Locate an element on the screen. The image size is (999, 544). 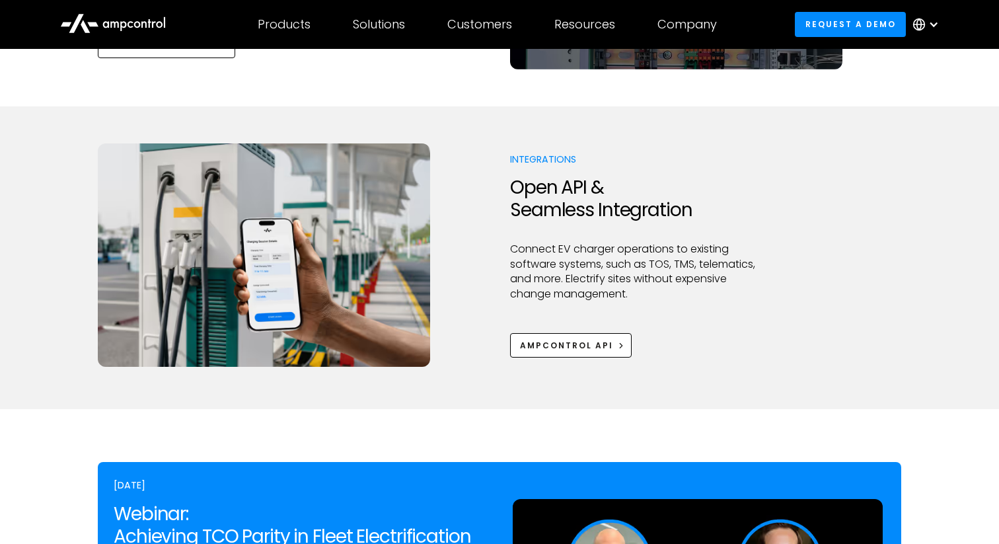
img: Ampcontrol EV fleet charging integrations is located at coordinates (264, 255).